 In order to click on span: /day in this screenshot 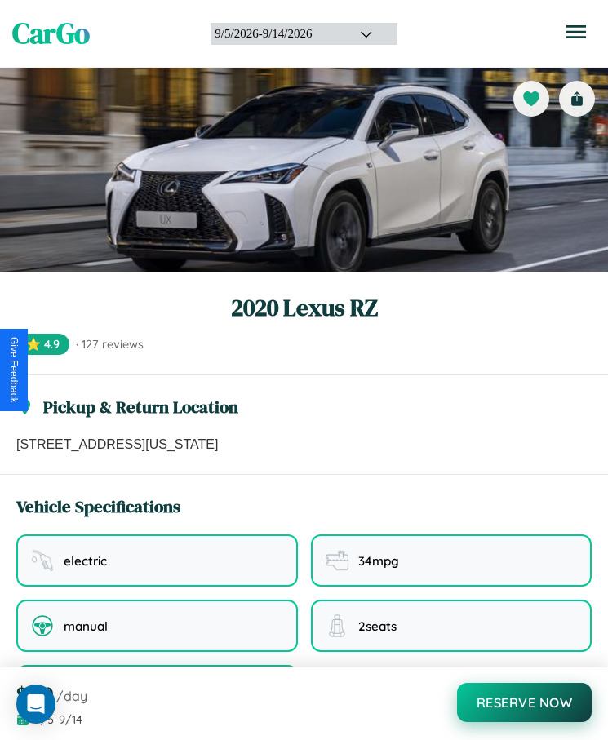, I will do `click(72, 696)`.